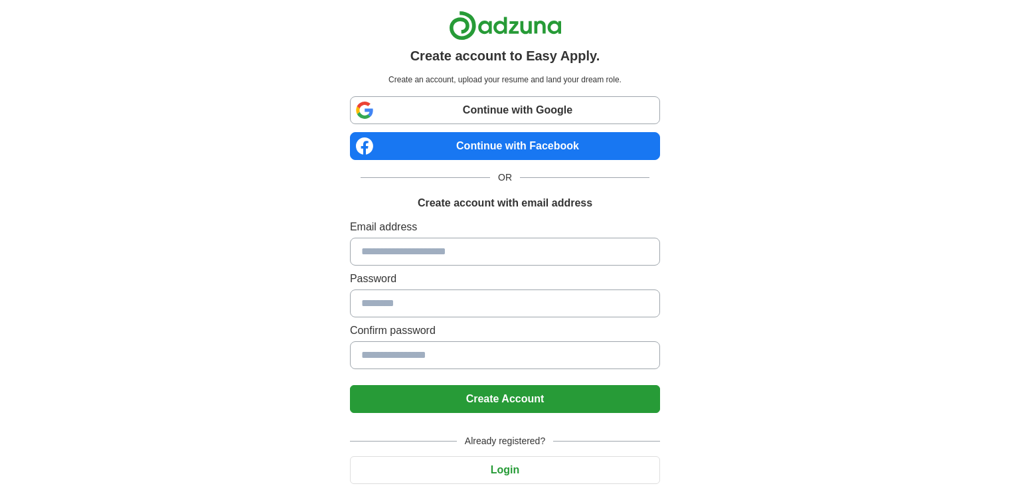  What do you see at coordinates (505, 80) in the screenshot?
I see `p: Create an account, upload your resume and land your dream role.` at bounding box center [505, 80].